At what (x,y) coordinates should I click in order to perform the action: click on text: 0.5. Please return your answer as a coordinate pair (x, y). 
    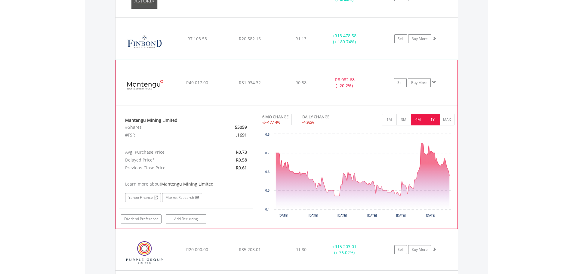
    Looking at the image, I should click on (267, 190).